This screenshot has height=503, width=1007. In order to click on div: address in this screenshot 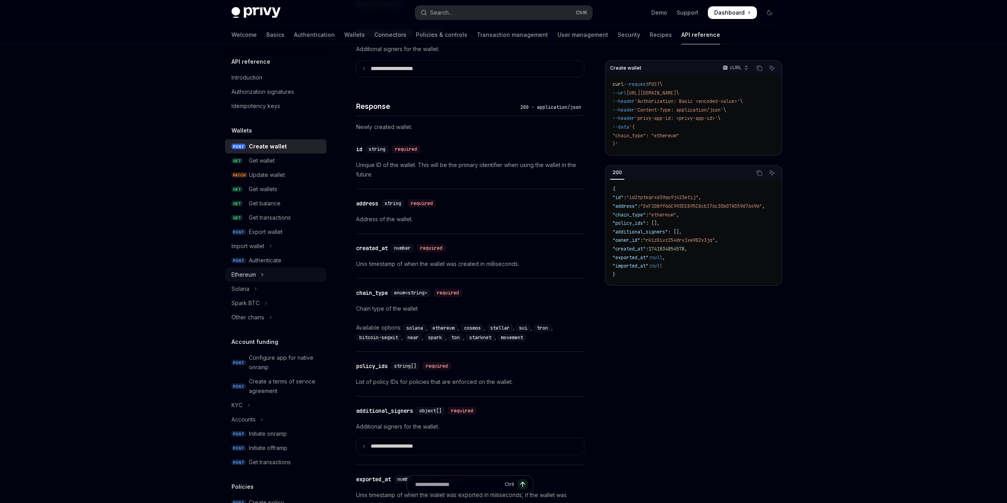, I will do `click(367, 203)`.